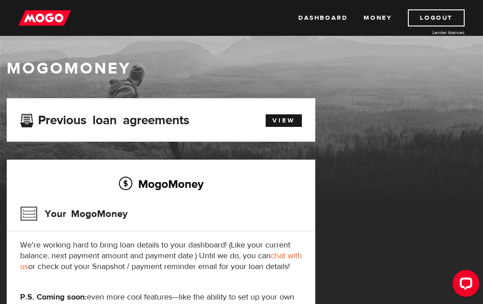  What do you see at coordinates (161, 261) in the screenshot?
I see `a: chat with us` at bounding box center [161, 261].